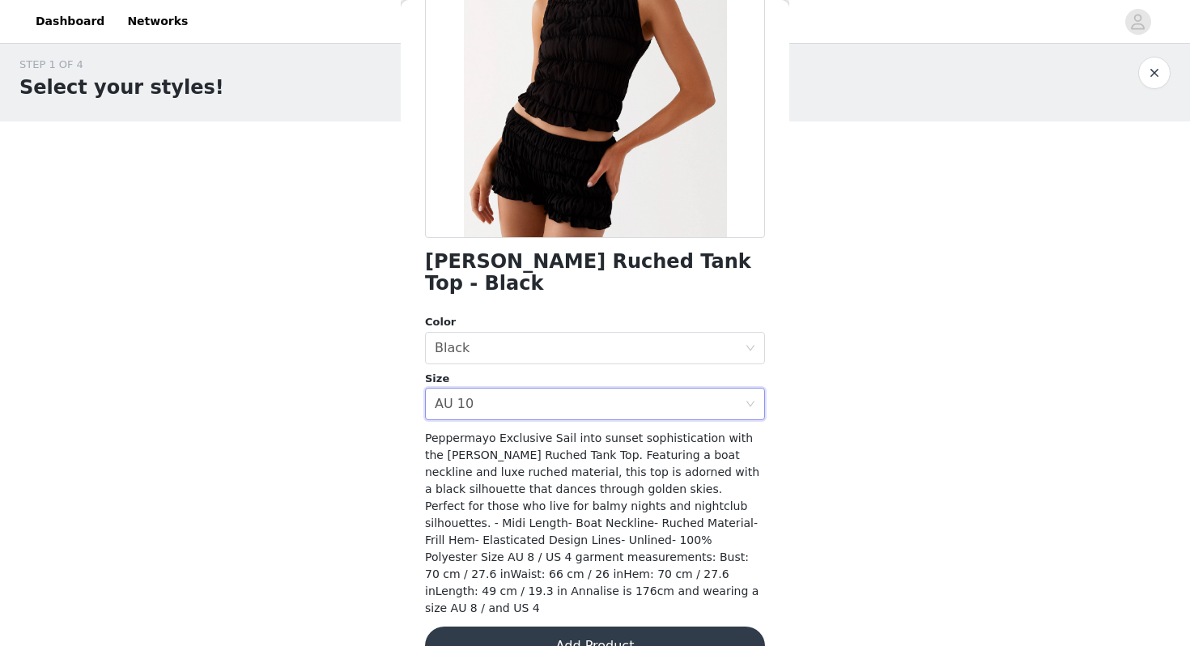  I want to click on div: Black, so click(452, 348).